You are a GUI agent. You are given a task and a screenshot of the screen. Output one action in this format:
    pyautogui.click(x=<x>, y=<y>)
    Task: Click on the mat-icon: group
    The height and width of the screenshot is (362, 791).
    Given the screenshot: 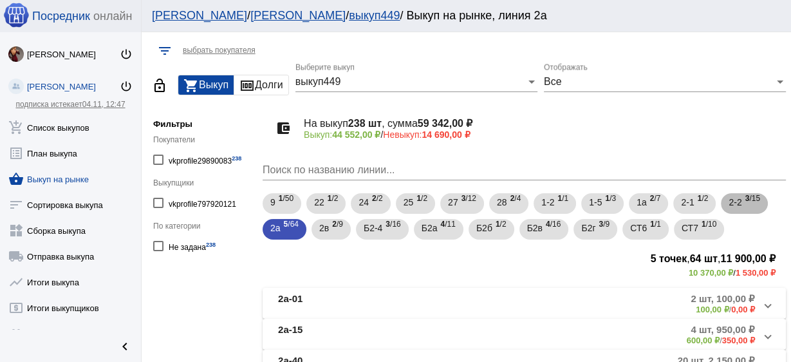 What is the action you would take?
    pyautogui.click(x=16, y=333)
    